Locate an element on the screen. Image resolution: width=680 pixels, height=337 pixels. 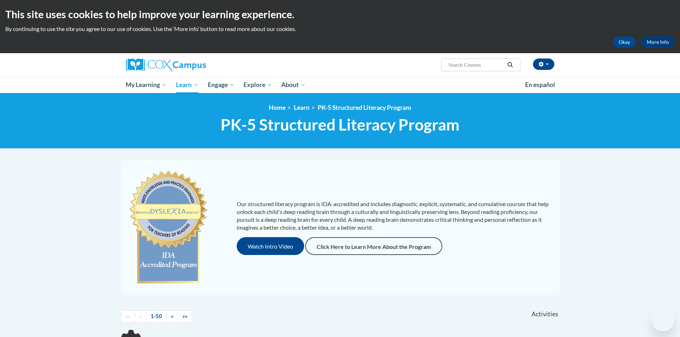
a: PK-5 Structured Literacy Program is located at coordinates (364, 107).